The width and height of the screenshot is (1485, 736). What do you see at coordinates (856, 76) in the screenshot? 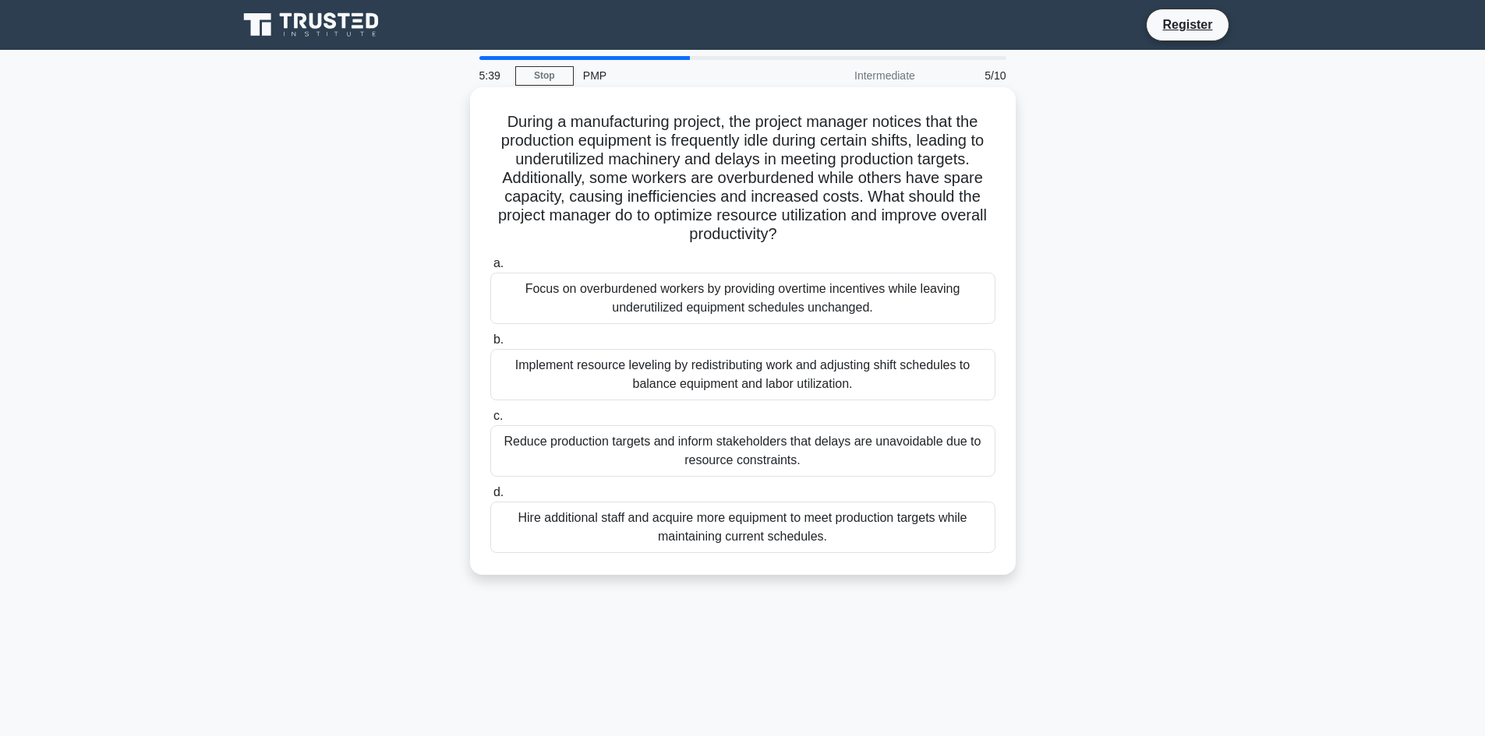
I see `div: Intermediate` at bounding box center [856, 76].